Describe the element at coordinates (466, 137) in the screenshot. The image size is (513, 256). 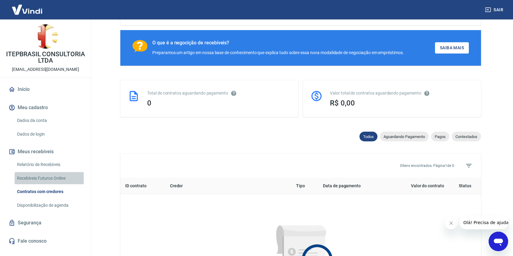
I see `span: Contestados` at that location.